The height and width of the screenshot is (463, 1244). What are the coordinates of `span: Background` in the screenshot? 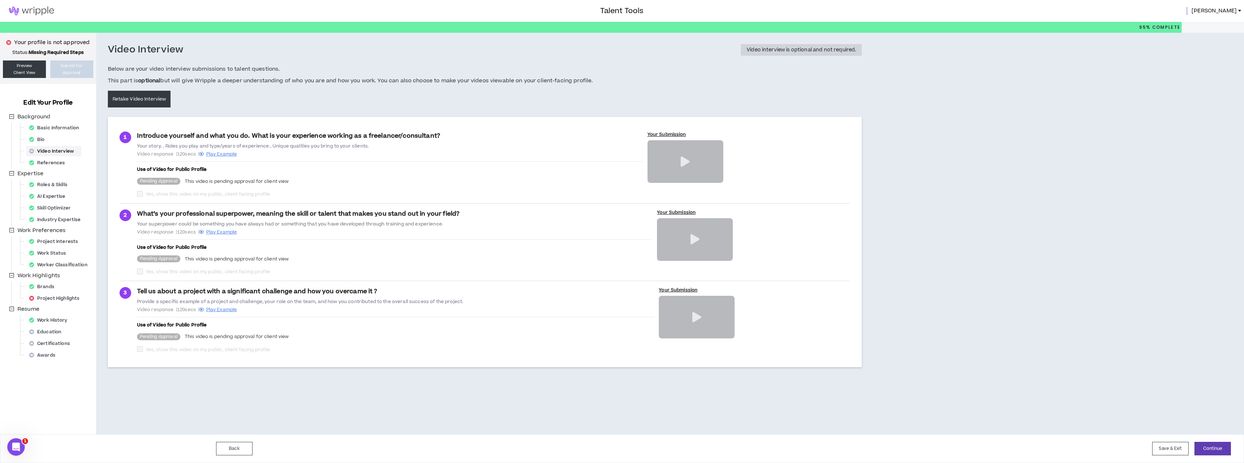 It's located at (34, 117).